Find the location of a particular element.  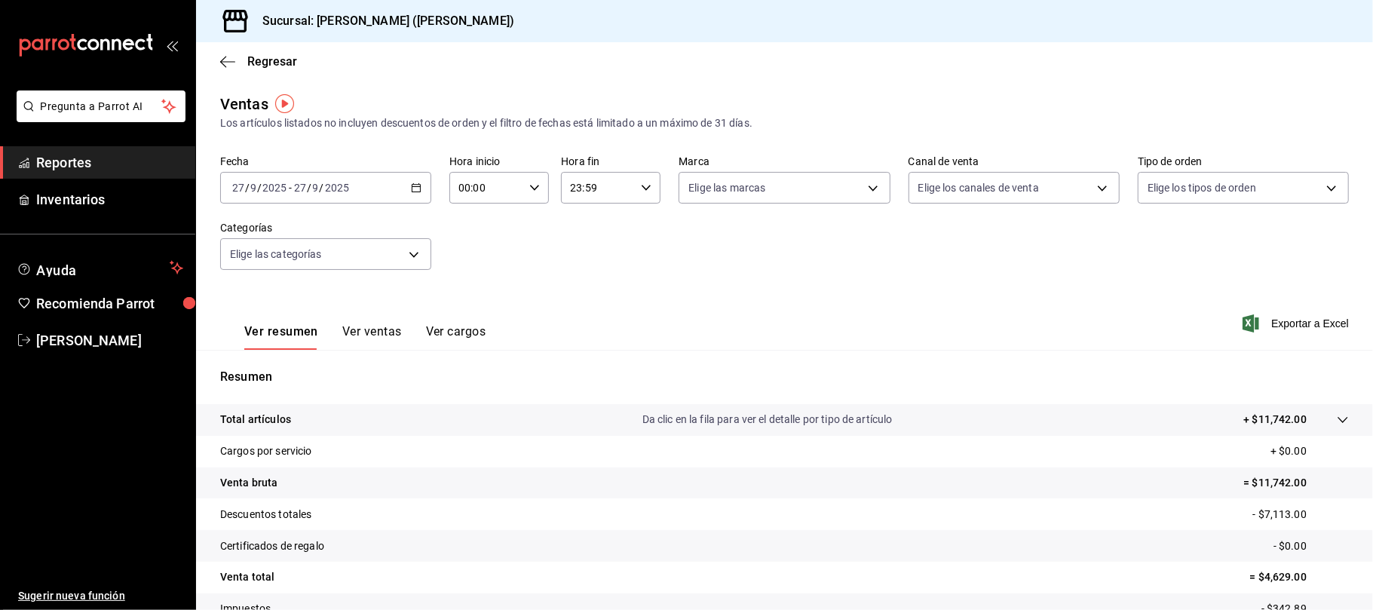

span: Ayuda is located at coordinates (100, 268).